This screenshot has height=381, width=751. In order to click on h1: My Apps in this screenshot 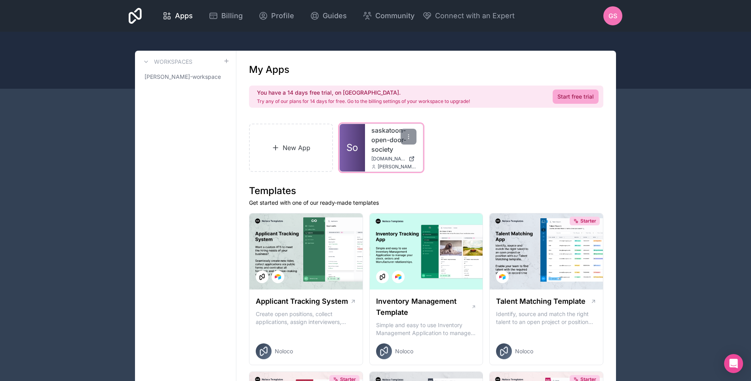, I will do `click(269, 70)`.